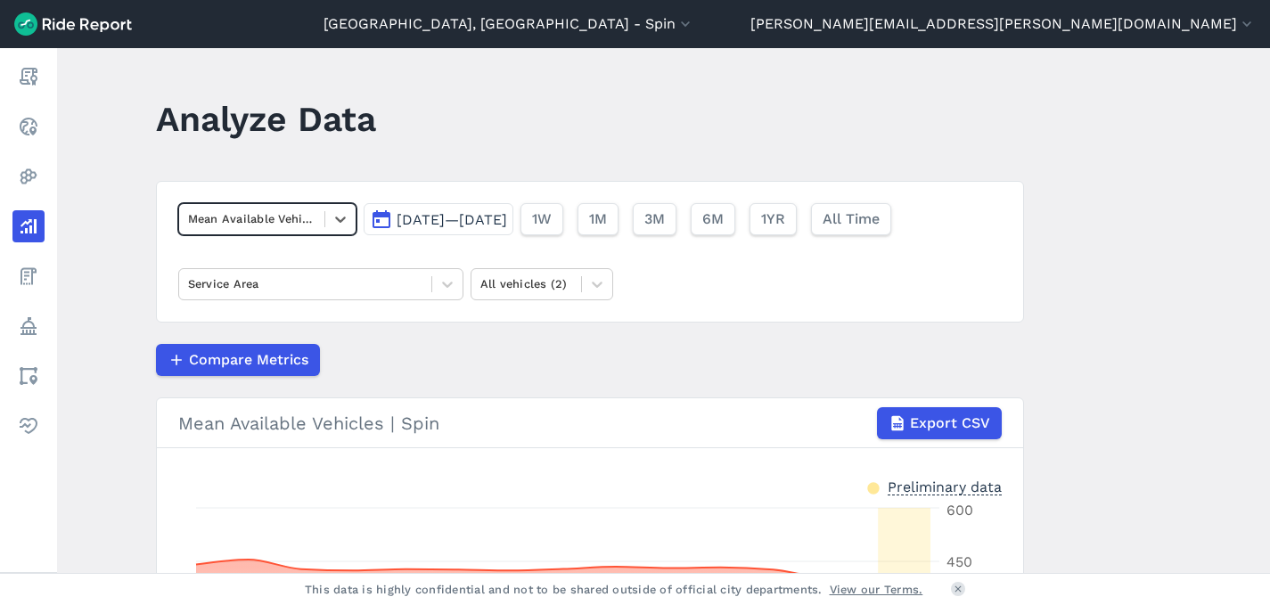 The height and width of the screenshot is (605, 1270). What do you see at coordinates (590, 423) in the screenshot?
I see `div: Mean Available Vehicles | Spin` at bounding box center [590, 423].